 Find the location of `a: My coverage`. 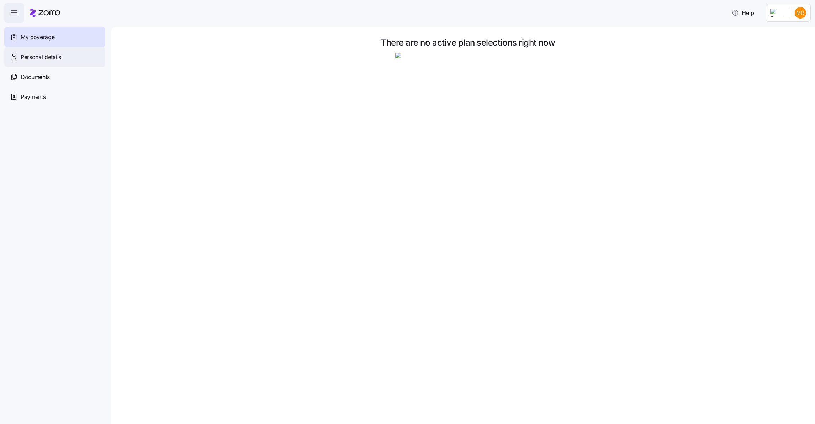

a: My coverage is located at coordinates (55, 37).